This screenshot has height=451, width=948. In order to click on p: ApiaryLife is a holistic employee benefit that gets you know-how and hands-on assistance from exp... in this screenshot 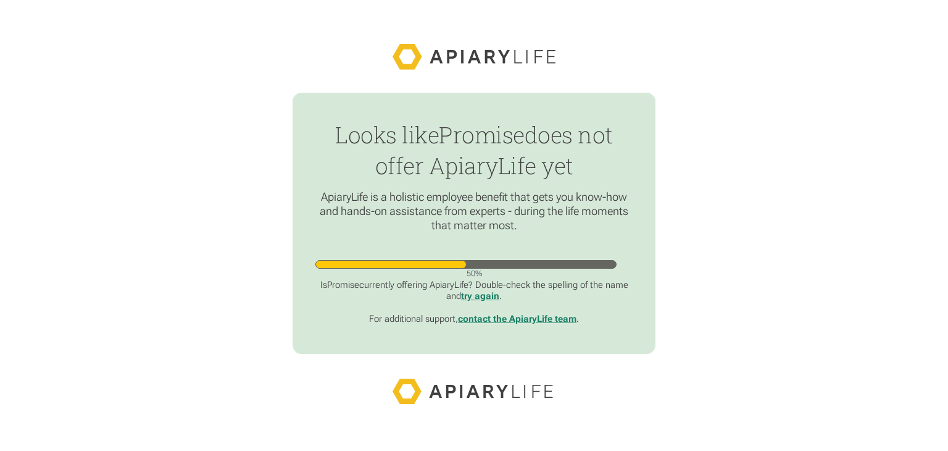, I will do `click(474, 211)`.